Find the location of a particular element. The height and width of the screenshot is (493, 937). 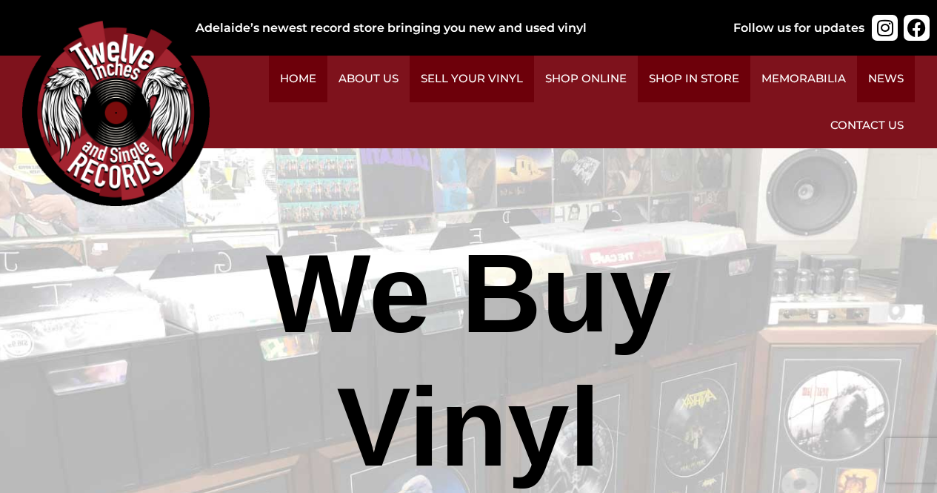

a: About Us is located at coordinates (368, 79).